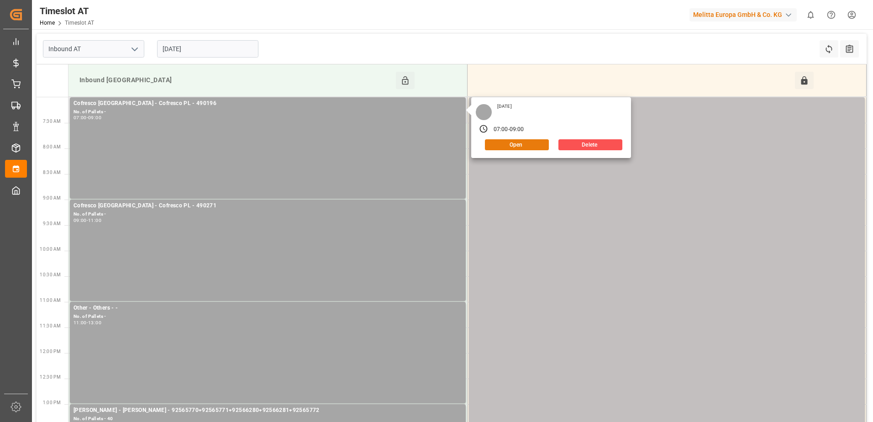 The image size is (873, 422). I want to click on button: Delete, so click(590, 145).